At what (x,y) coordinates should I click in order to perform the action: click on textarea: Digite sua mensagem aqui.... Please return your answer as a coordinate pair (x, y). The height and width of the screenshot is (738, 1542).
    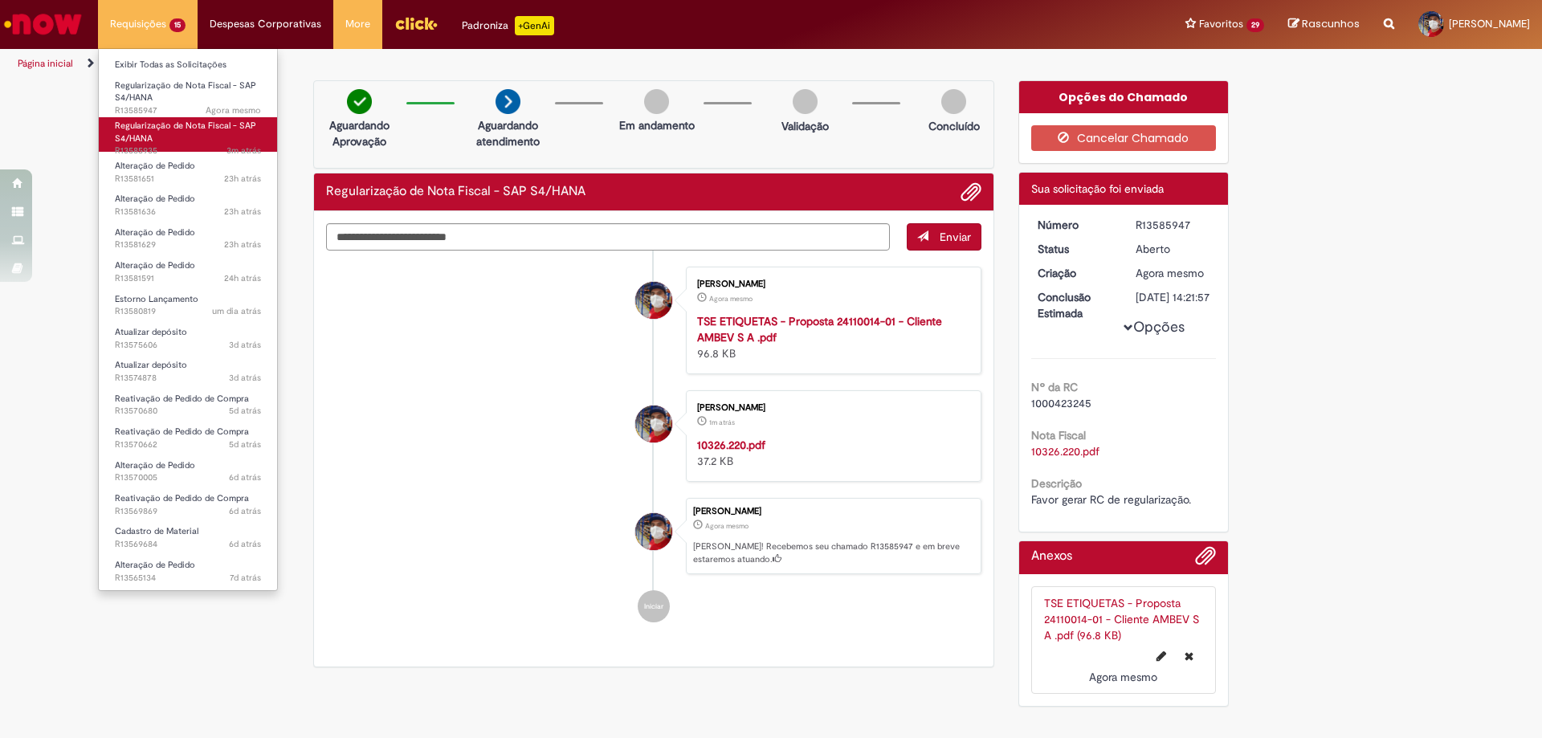
    Looking at the image, I should click on (608, 237).